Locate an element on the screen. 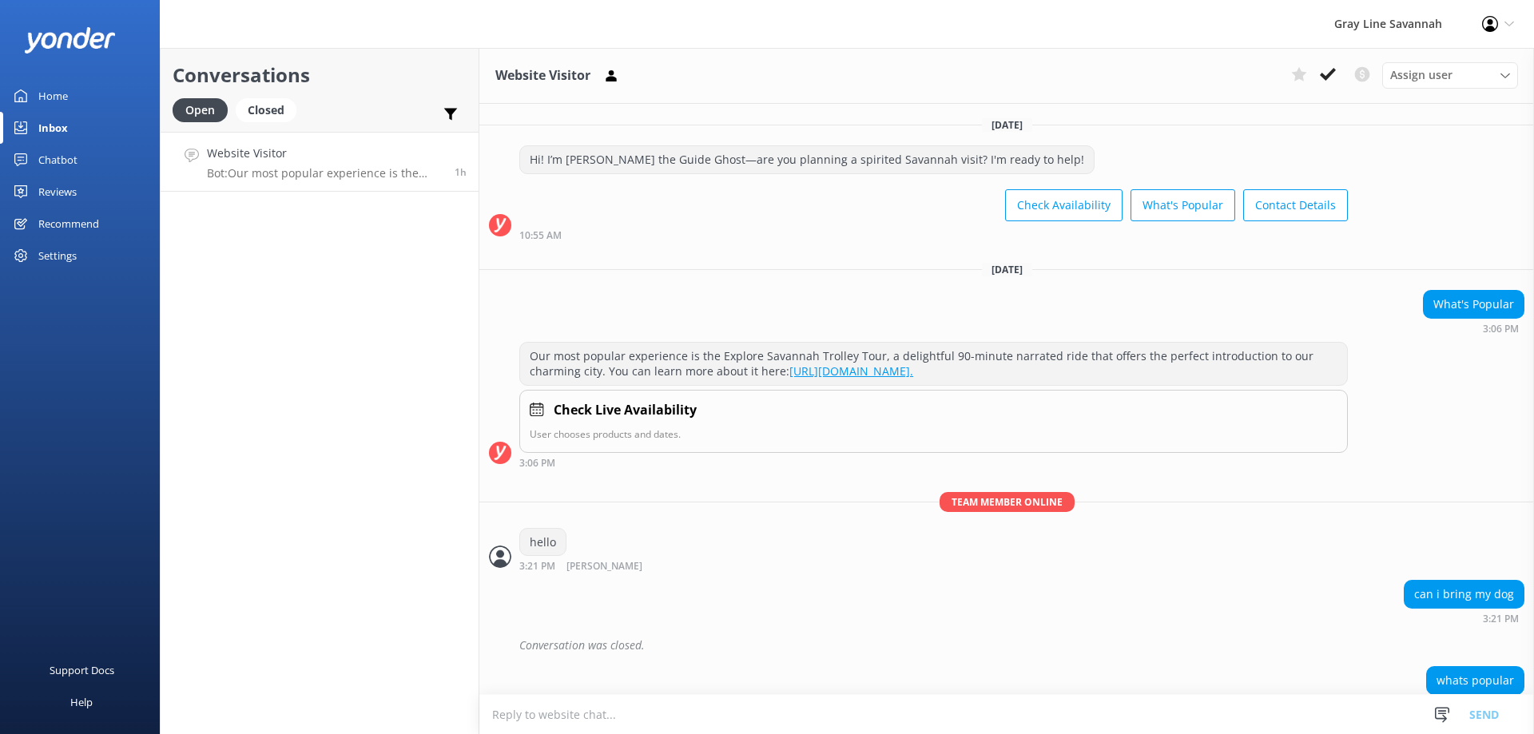 The width and height of the screenshot is (1534, 734). div: can i bring my dog is located at coordinates (1463, 594).